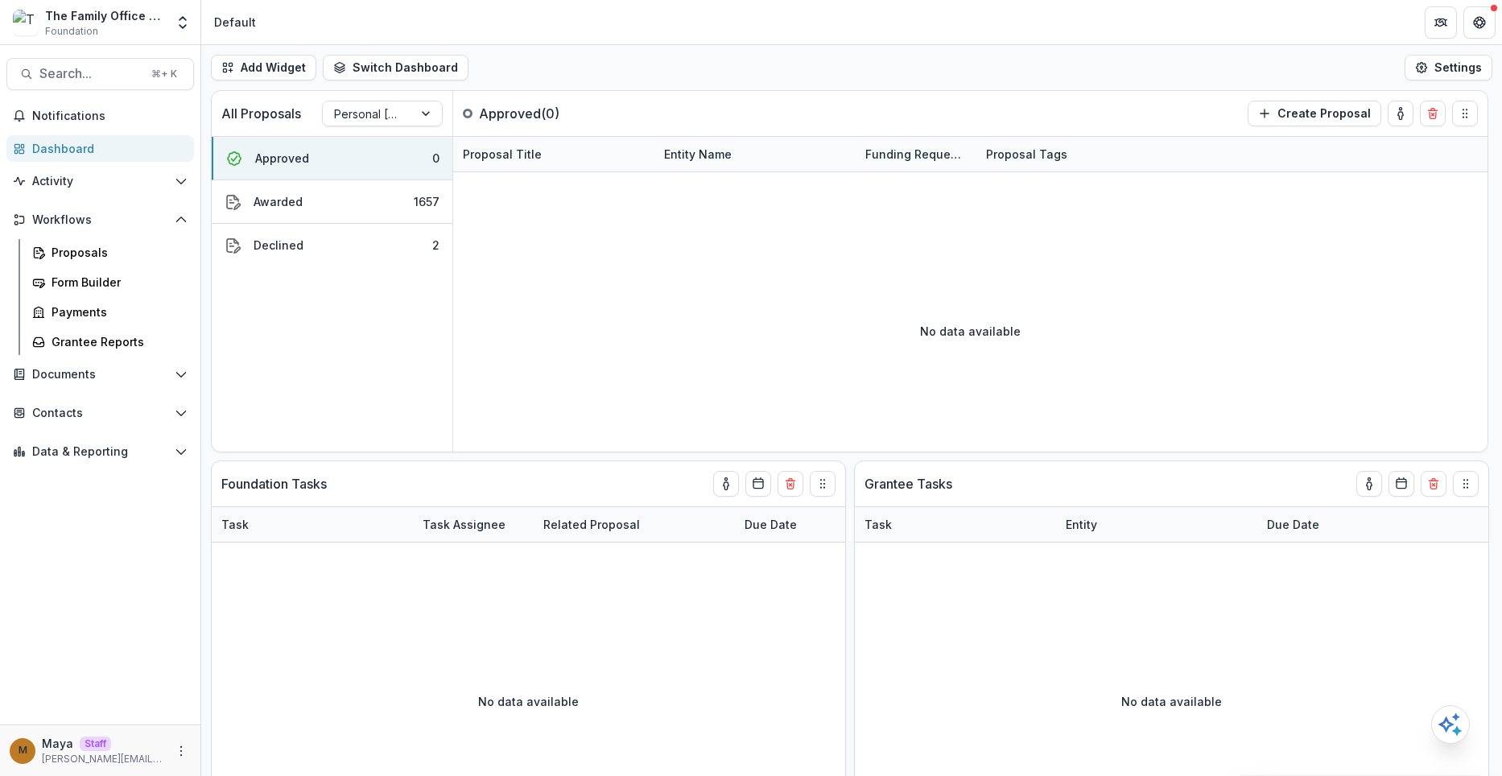  Describe the element at coordinates (100, 413) in the screenshot. I see `span: Contacts` at that location.